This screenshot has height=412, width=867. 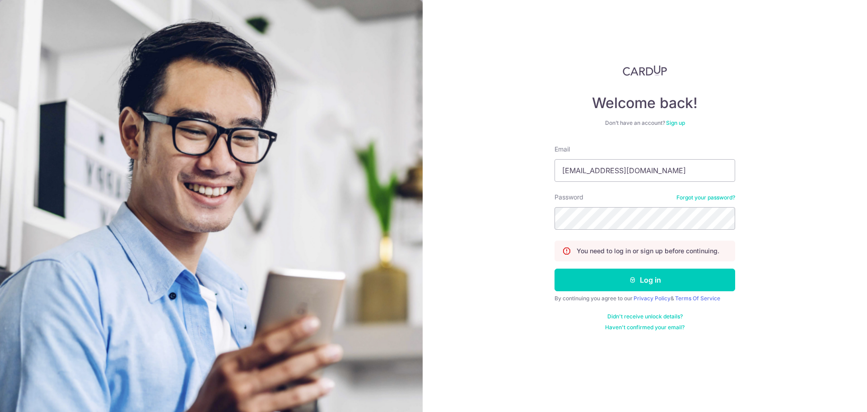 What do you see at coordinates (645, 327) in the screenshot?
I see `a: Haven't confirmed your email?` at bounding box center [645, 327].